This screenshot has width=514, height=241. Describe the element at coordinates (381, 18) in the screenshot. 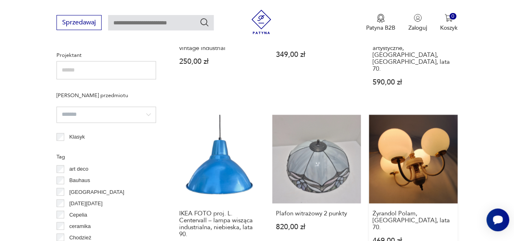

I see `img: Ikona medalu` at that location.